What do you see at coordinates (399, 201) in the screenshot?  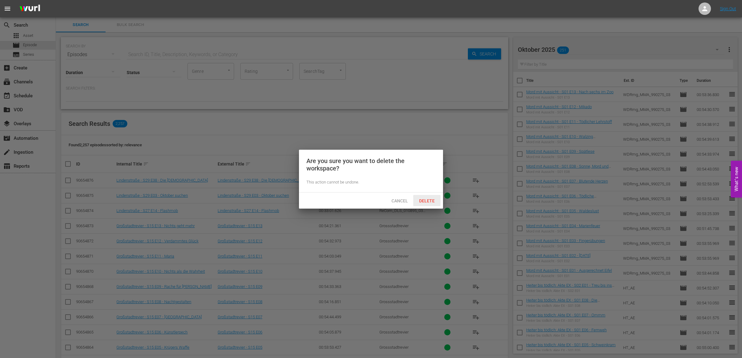 I see `span: Cancel` at bounding box center [399, 201].